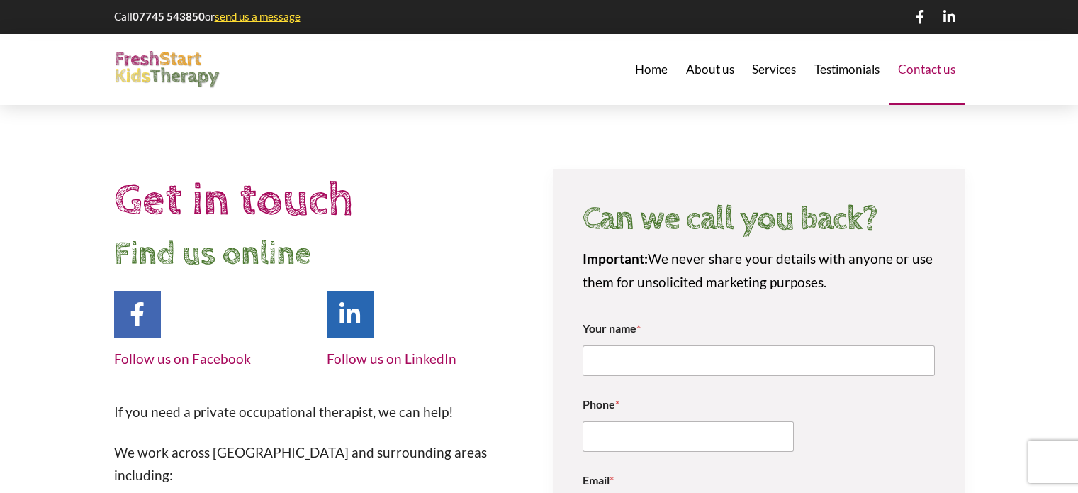  Describe the element at coordinates (182, 358) in the screenshot. I see `a: Follow us on Facebook` at that location.